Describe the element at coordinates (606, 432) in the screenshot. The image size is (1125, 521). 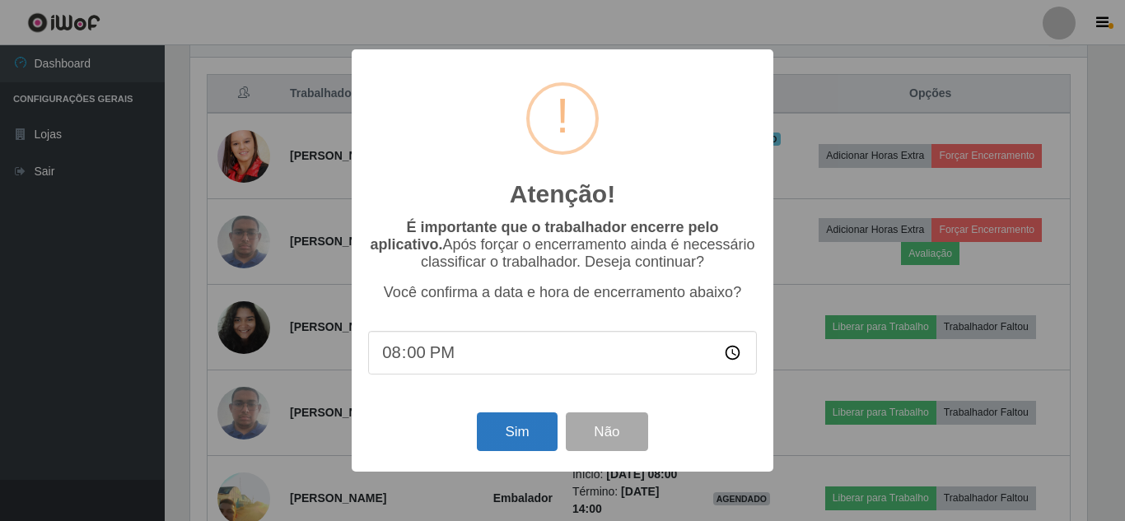
I see `button: Não` at that location.